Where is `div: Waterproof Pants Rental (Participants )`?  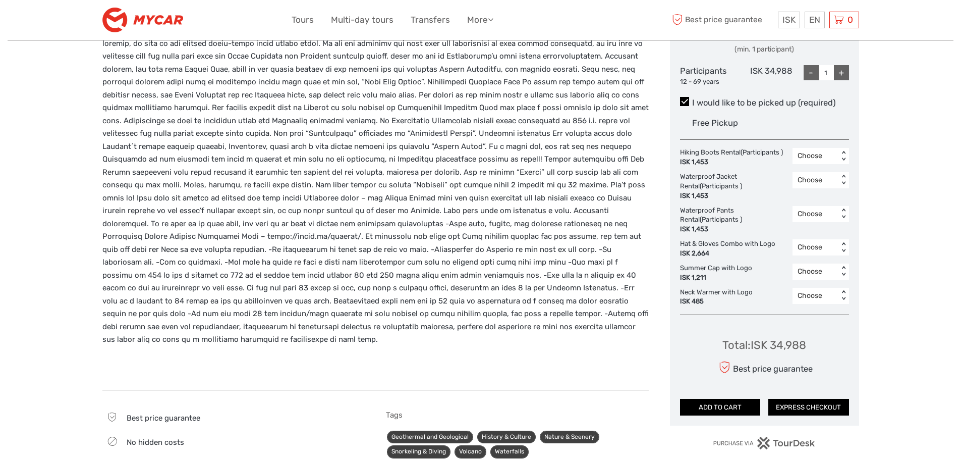
div: Waterproof Pants Rental (Participants ) is located at coordinates (736, 220).